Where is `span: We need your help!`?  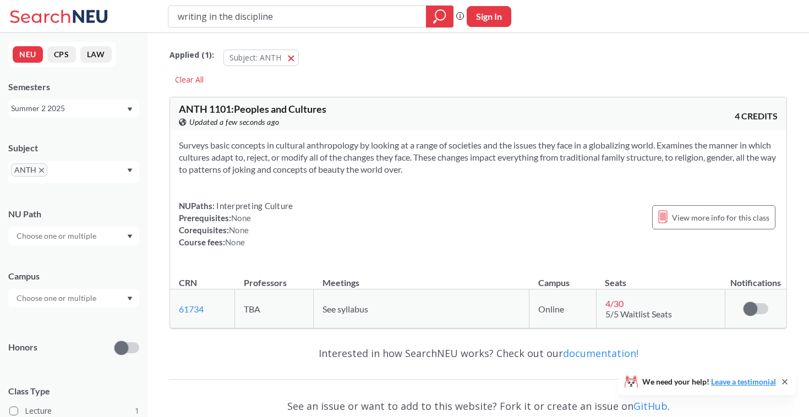 span: We need your help! is located at coordinates (709, 382).